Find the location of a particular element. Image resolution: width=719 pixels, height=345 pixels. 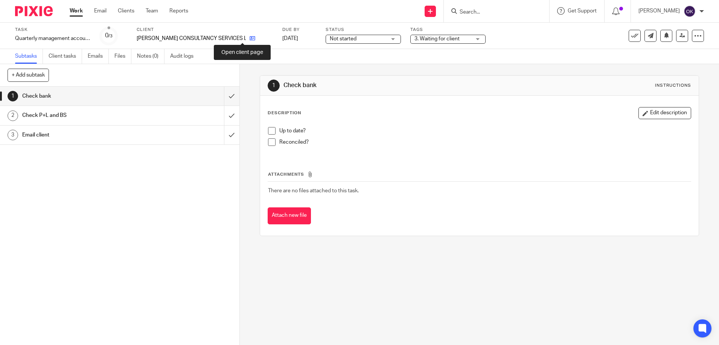

div: Quarterly management accounts is located at coordinates (53, 38).